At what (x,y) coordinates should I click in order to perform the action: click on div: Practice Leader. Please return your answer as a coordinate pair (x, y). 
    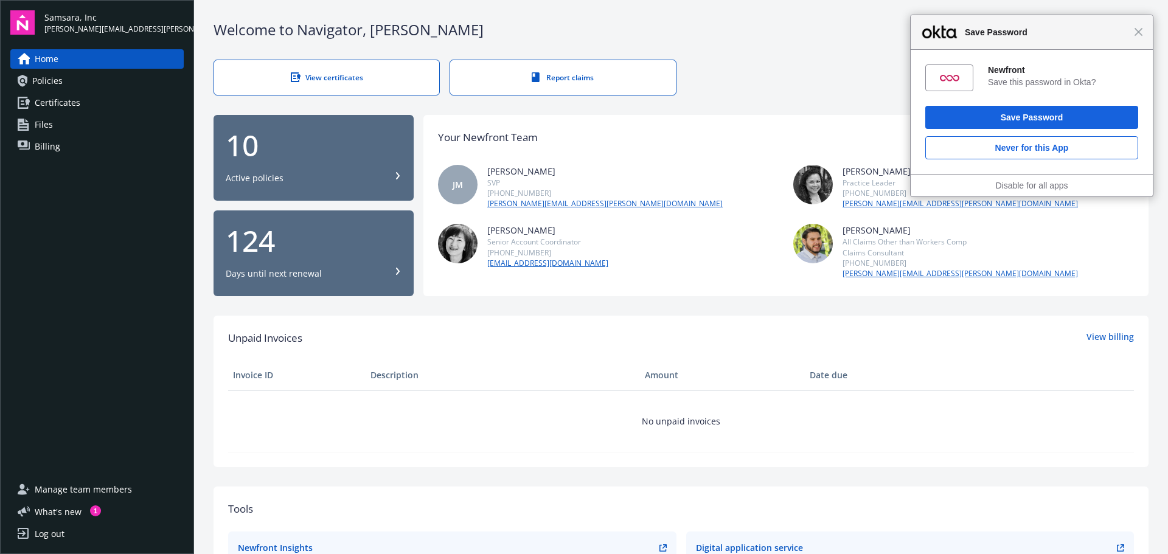
    Looking at the image, I should click on (960, 183).